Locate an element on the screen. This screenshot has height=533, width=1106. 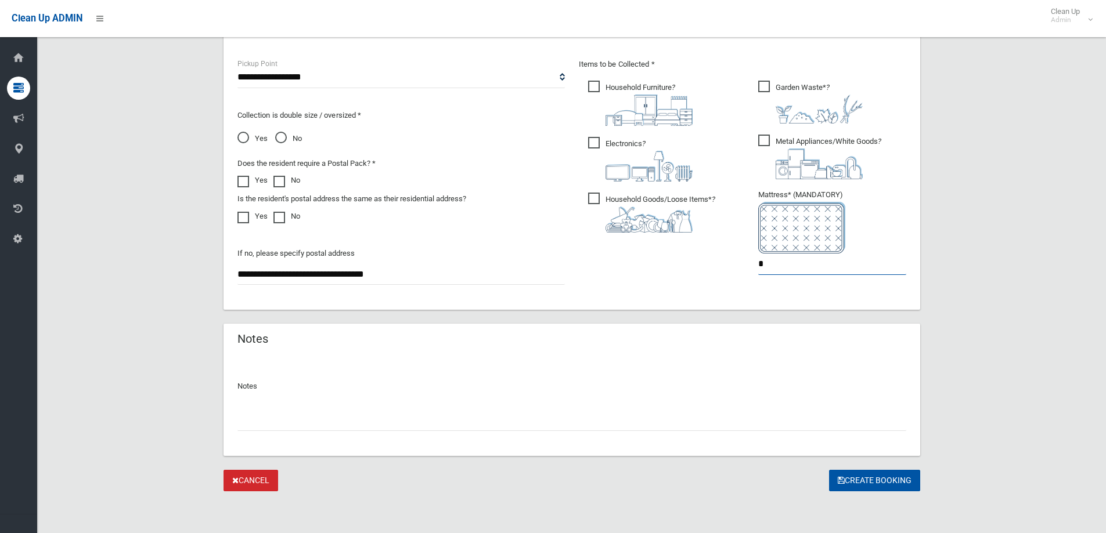
button: Create Booking is located at coordinates (874, 481).